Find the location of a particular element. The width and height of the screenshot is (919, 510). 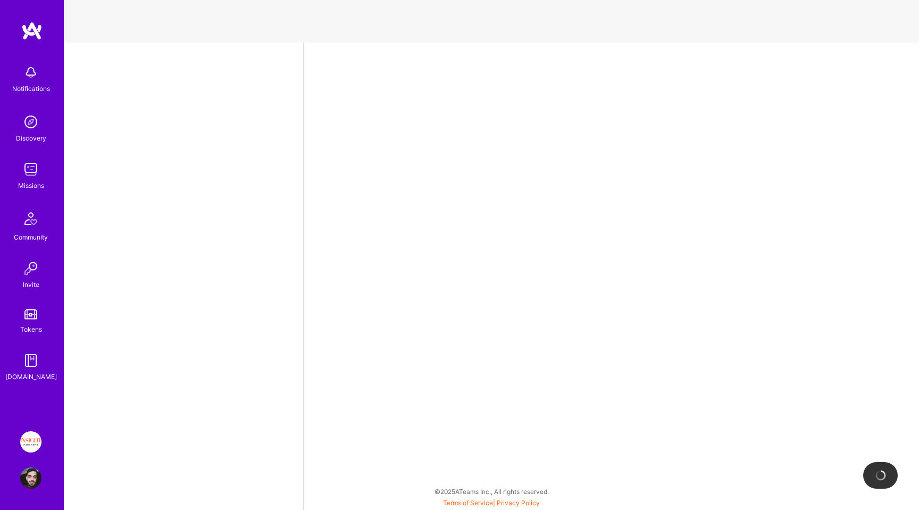

div: Invite is located at coordinates (31, 284).